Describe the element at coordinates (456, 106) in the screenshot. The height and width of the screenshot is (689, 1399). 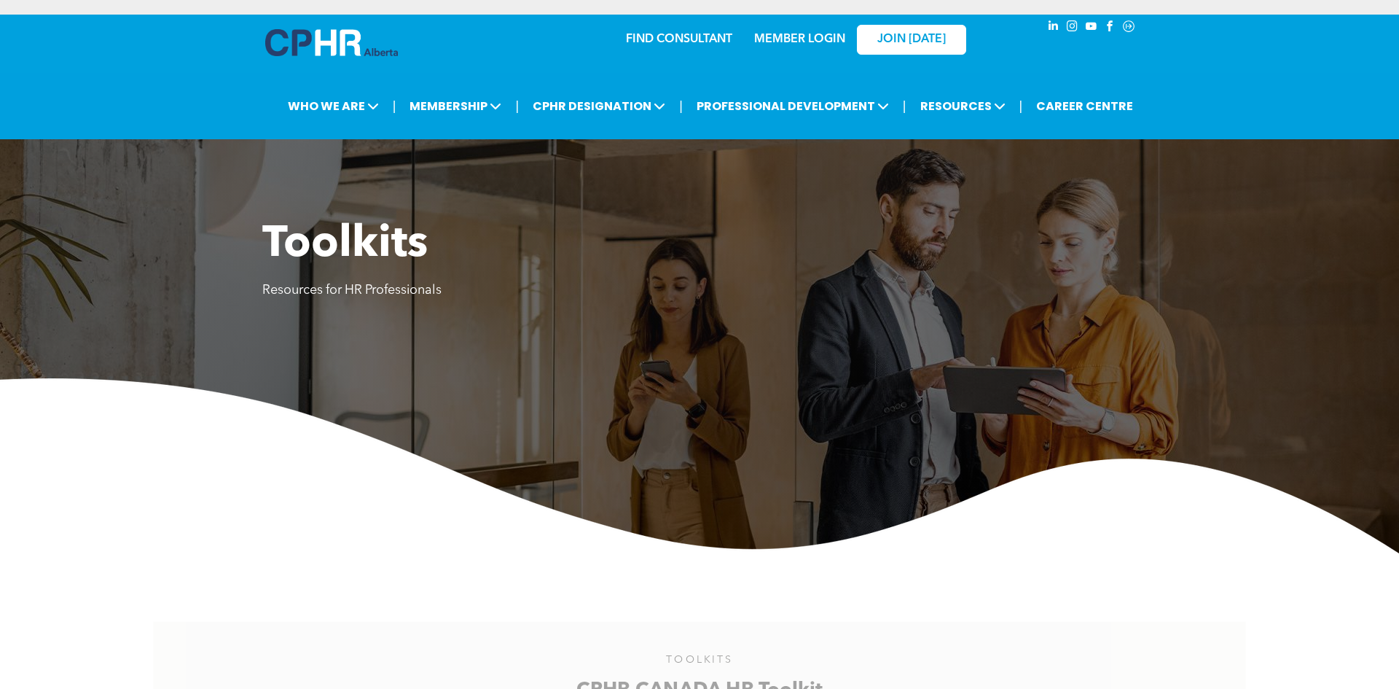
I see `span: MEMBERSHIP` at that location.